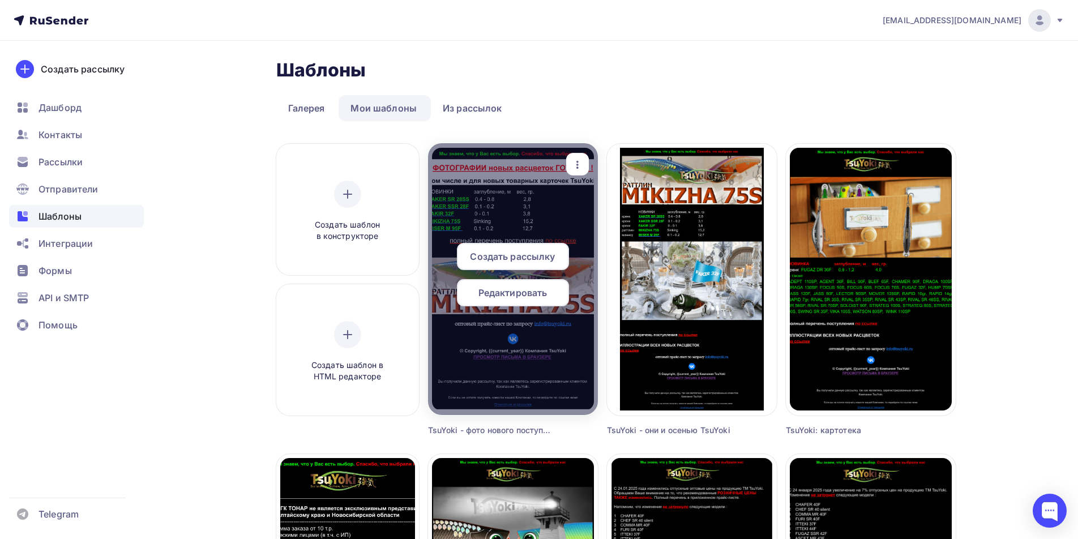 The height and width of the screenshot is (539, 1078). What do you see at coordinates (69, 189) in the screenshot?
I see `span: Отправители` at bounding box center [69, 189].